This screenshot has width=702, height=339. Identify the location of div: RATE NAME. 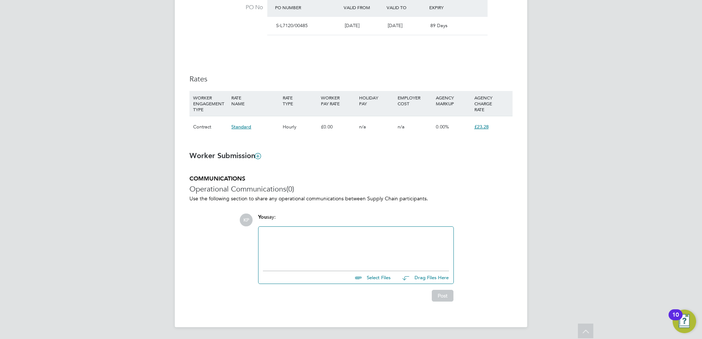
(255, 101).